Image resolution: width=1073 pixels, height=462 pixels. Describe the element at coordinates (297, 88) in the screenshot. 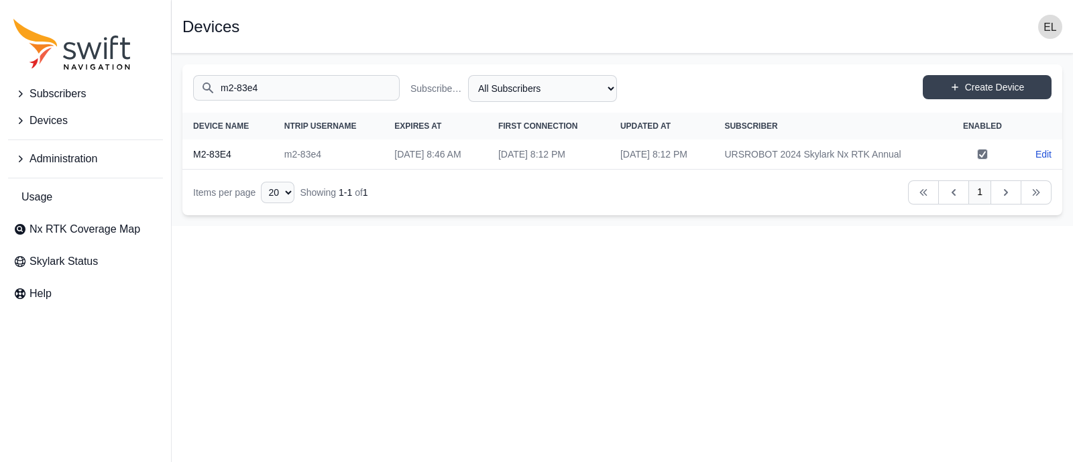

I see `input: Search` at that location.